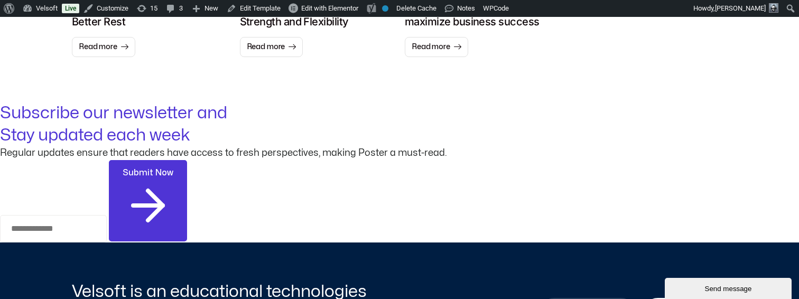  Describe the element at coordinates (385, 8) in the screenshot. I see `div: No index` at that location.